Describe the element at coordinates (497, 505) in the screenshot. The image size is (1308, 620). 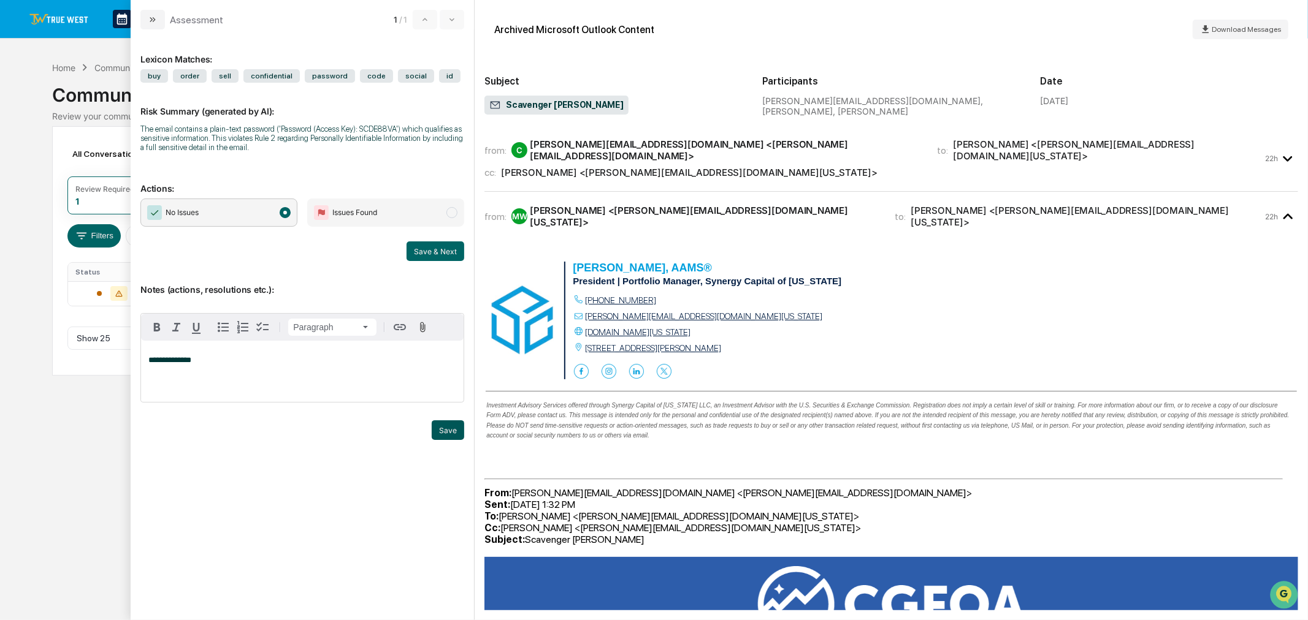
I see `b: Sent:` at that location.